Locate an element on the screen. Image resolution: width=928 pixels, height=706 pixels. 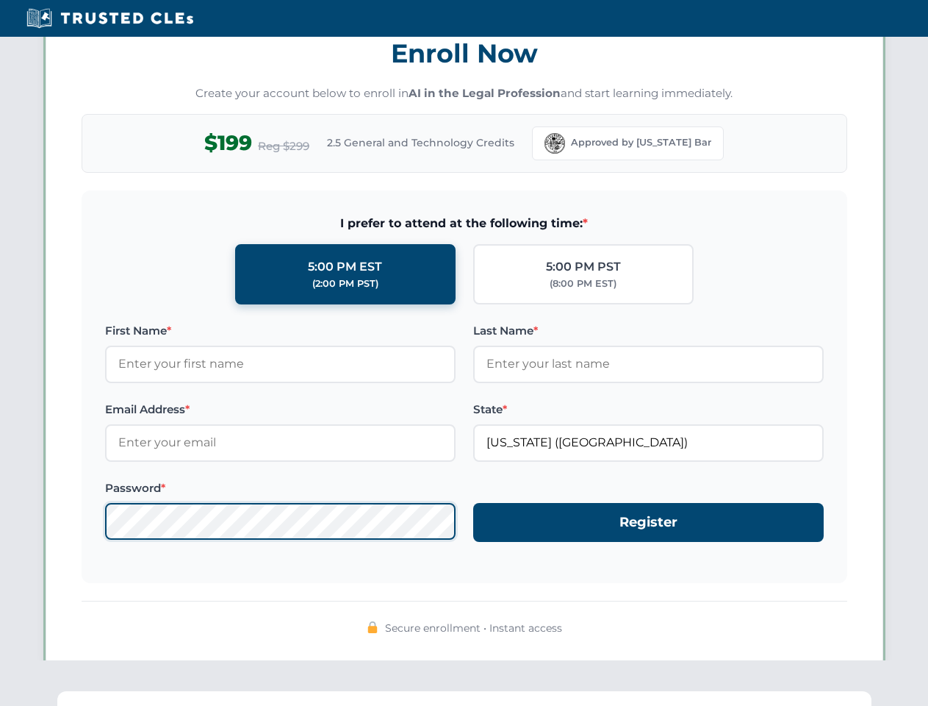
strong: AI in the Legal Profession is located at coordinates (484, 93).